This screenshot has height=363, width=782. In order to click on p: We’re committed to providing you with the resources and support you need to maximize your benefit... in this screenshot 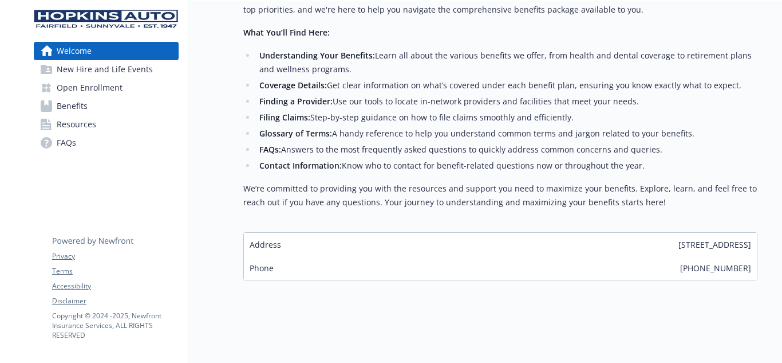, I will do `click(501, 195)`.